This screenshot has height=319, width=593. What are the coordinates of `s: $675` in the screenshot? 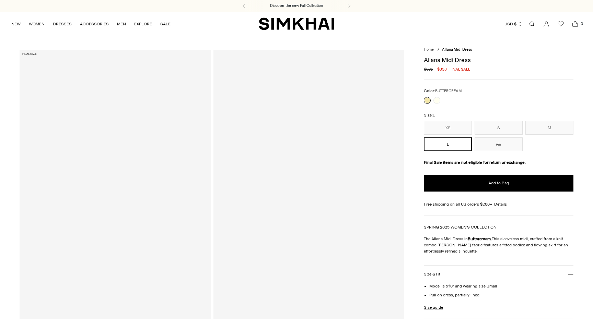 It's located at (428, 69).